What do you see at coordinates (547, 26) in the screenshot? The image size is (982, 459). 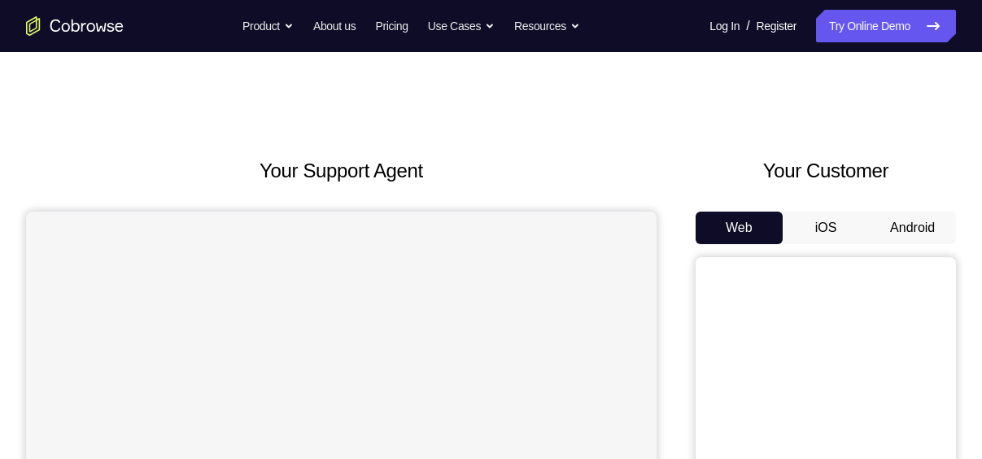 I see `button: Resources` at bounding box center [547, 26].